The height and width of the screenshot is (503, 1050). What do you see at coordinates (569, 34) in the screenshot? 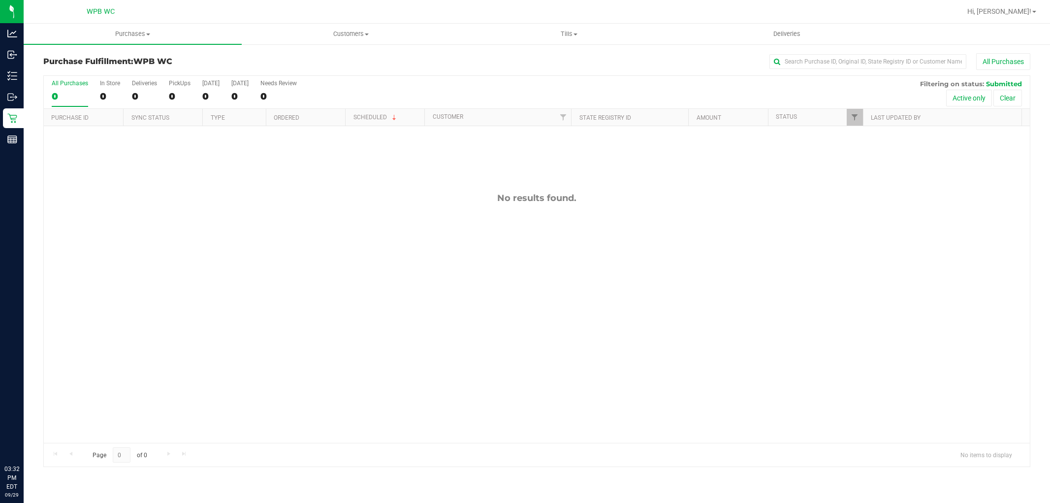
I see `a: Tills` at bounding box center [569, 34].